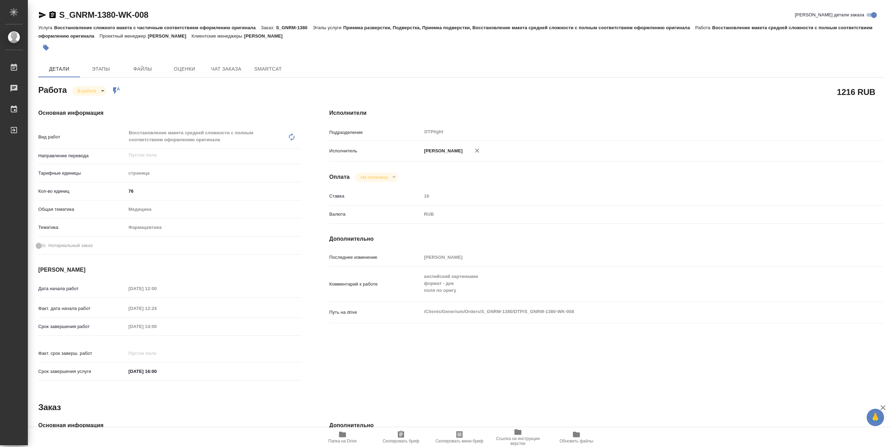 The image size is (891, 447). I want to click on h2: Заказ, so click(49, 407).